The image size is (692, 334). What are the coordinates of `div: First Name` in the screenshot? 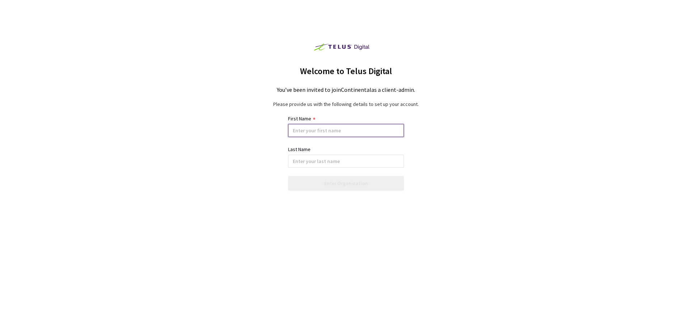 It's located at (300, 119).